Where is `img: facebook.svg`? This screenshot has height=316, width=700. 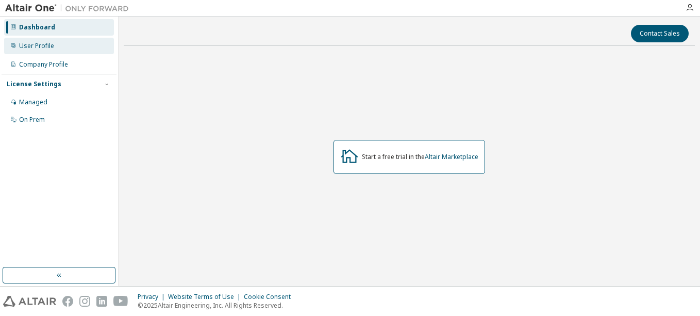 img: facebook.svg is located at coordinates (68, 301).